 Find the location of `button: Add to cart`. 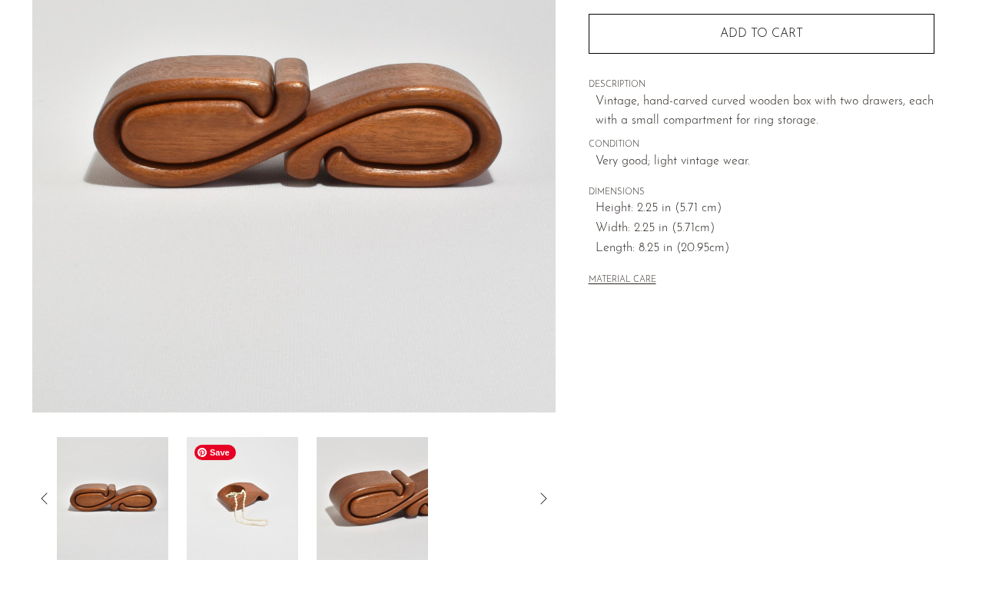

button: Add to cart is located at coordinates (762, 34).